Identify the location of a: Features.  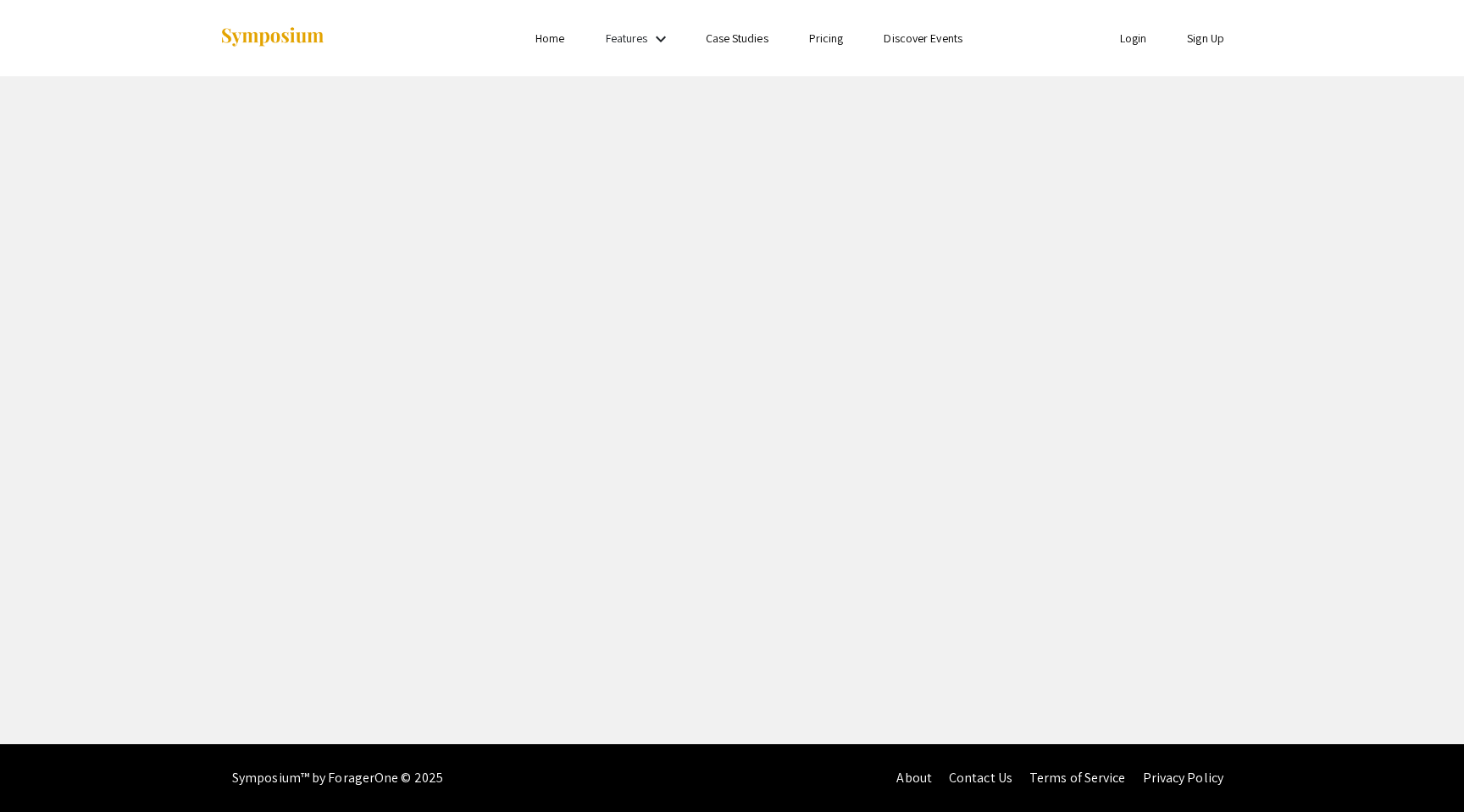
(627, 38).